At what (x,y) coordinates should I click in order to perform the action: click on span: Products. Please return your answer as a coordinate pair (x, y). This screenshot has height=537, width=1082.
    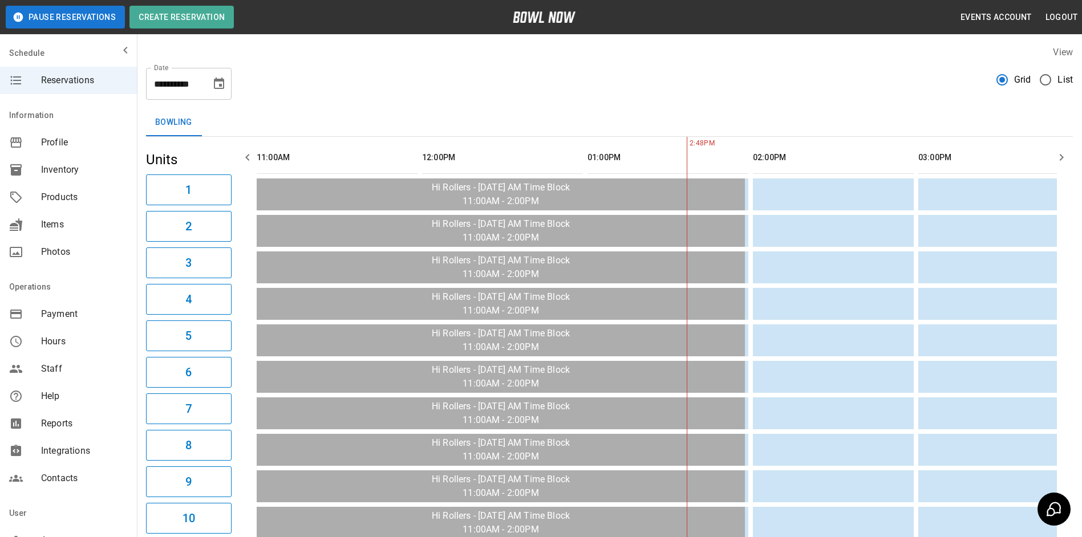
    Looking at the image, I should click on (84, 197).